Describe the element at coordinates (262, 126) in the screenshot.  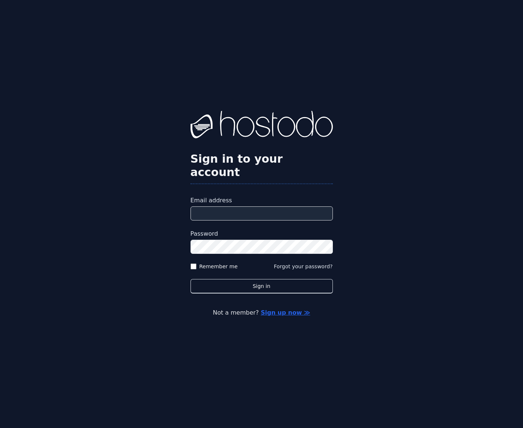
I see `img: Hostodo` at that location.